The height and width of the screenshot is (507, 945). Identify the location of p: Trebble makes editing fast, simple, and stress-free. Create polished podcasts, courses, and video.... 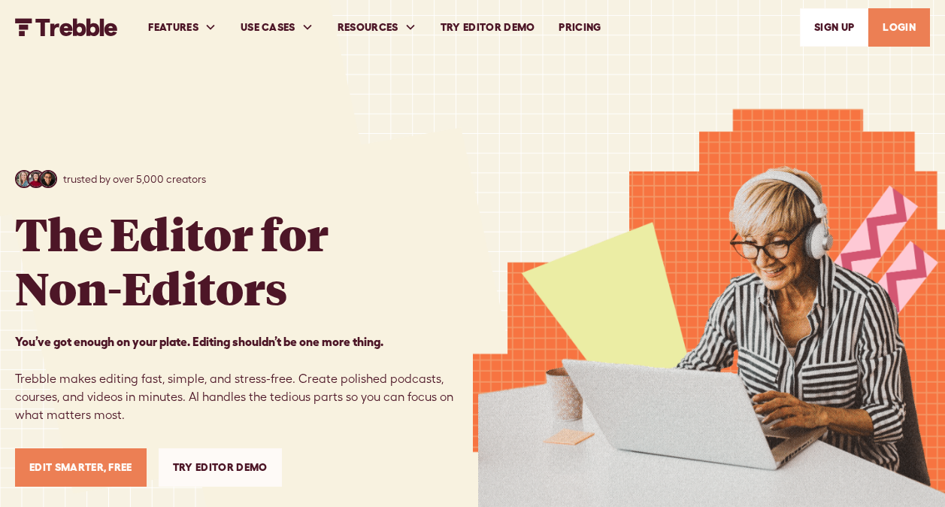
(244, 378).